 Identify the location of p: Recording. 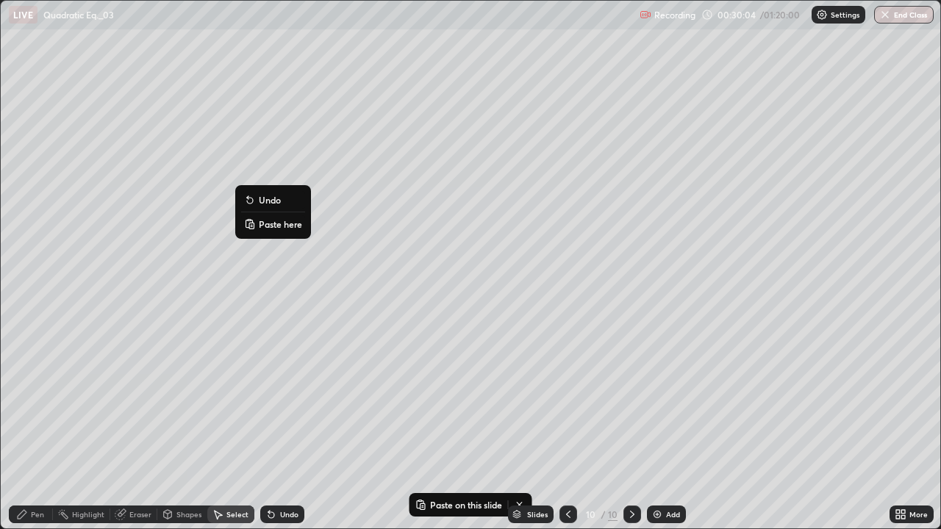
(675, 15).